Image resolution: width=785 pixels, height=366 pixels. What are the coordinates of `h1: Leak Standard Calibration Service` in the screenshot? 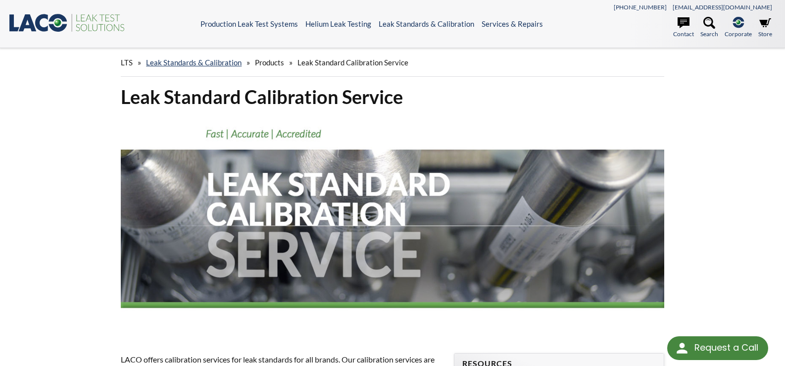 It's located at (392, 97).